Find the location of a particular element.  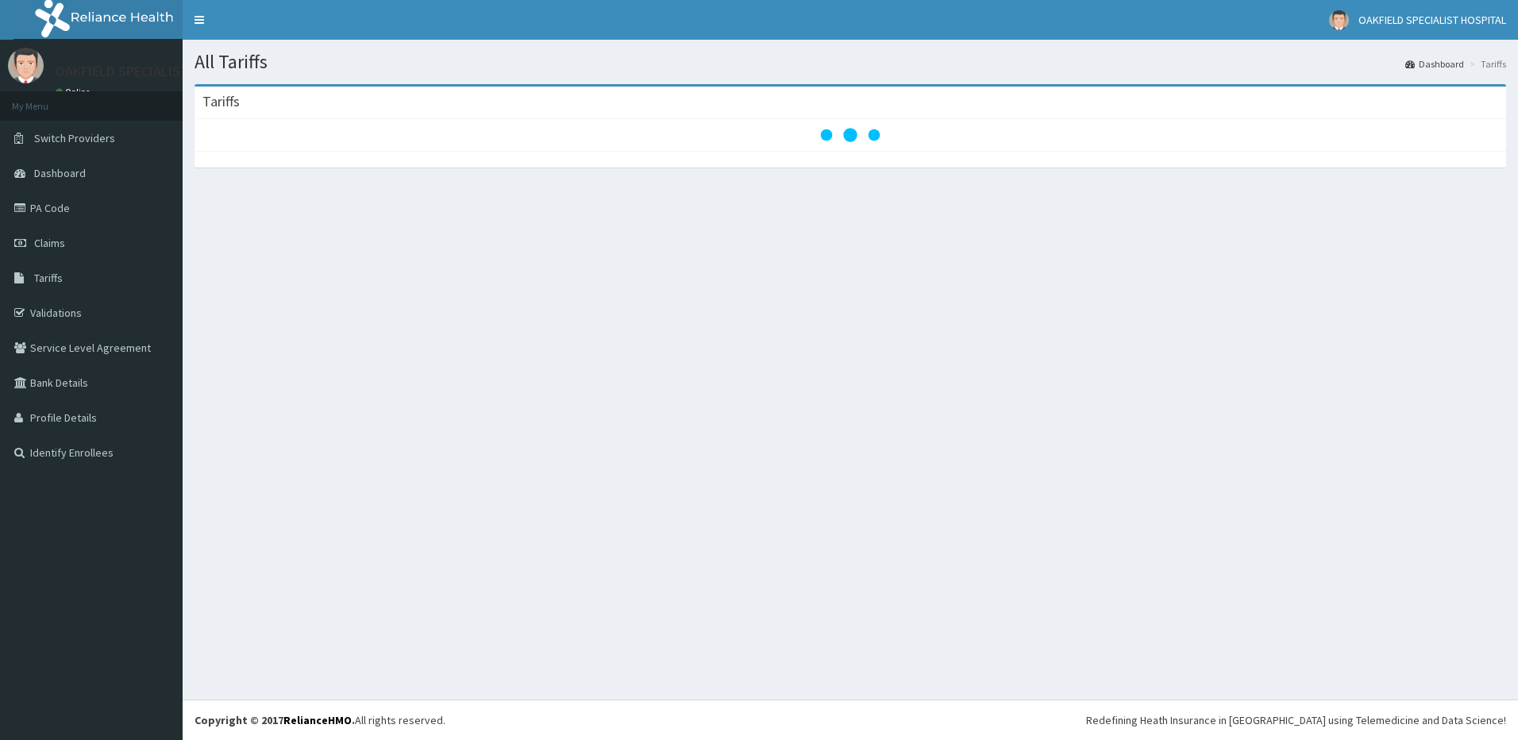

h3: Tariffs is located at coordinates (221, 102).